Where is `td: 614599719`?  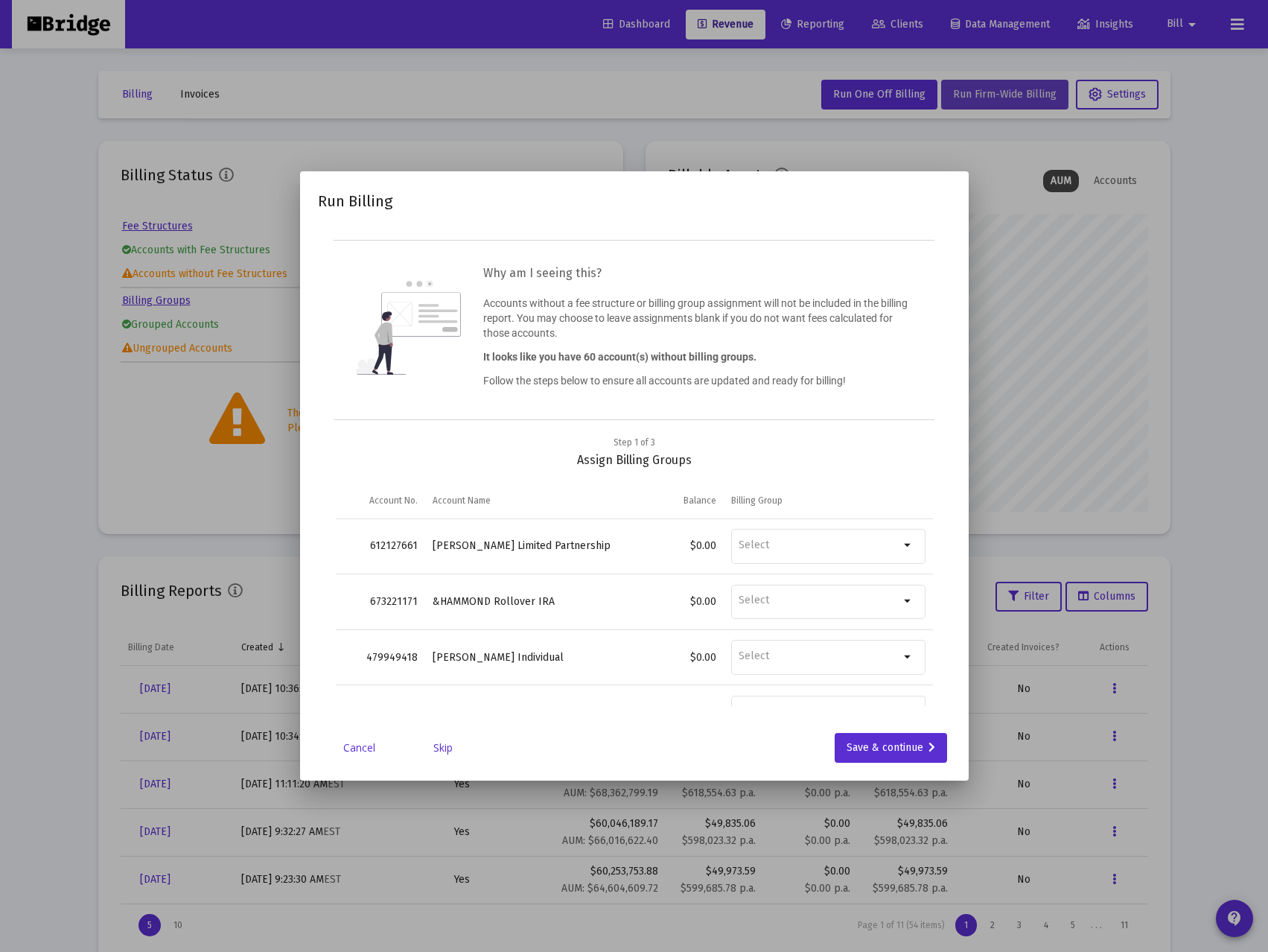 td: 614599719 is located at coordinates (380, 713).